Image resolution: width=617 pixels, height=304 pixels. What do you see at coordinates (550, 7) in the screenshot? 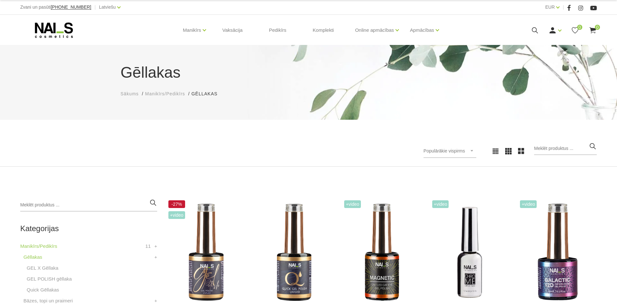
I see `a: EUR` at bounding box center [550, 7].